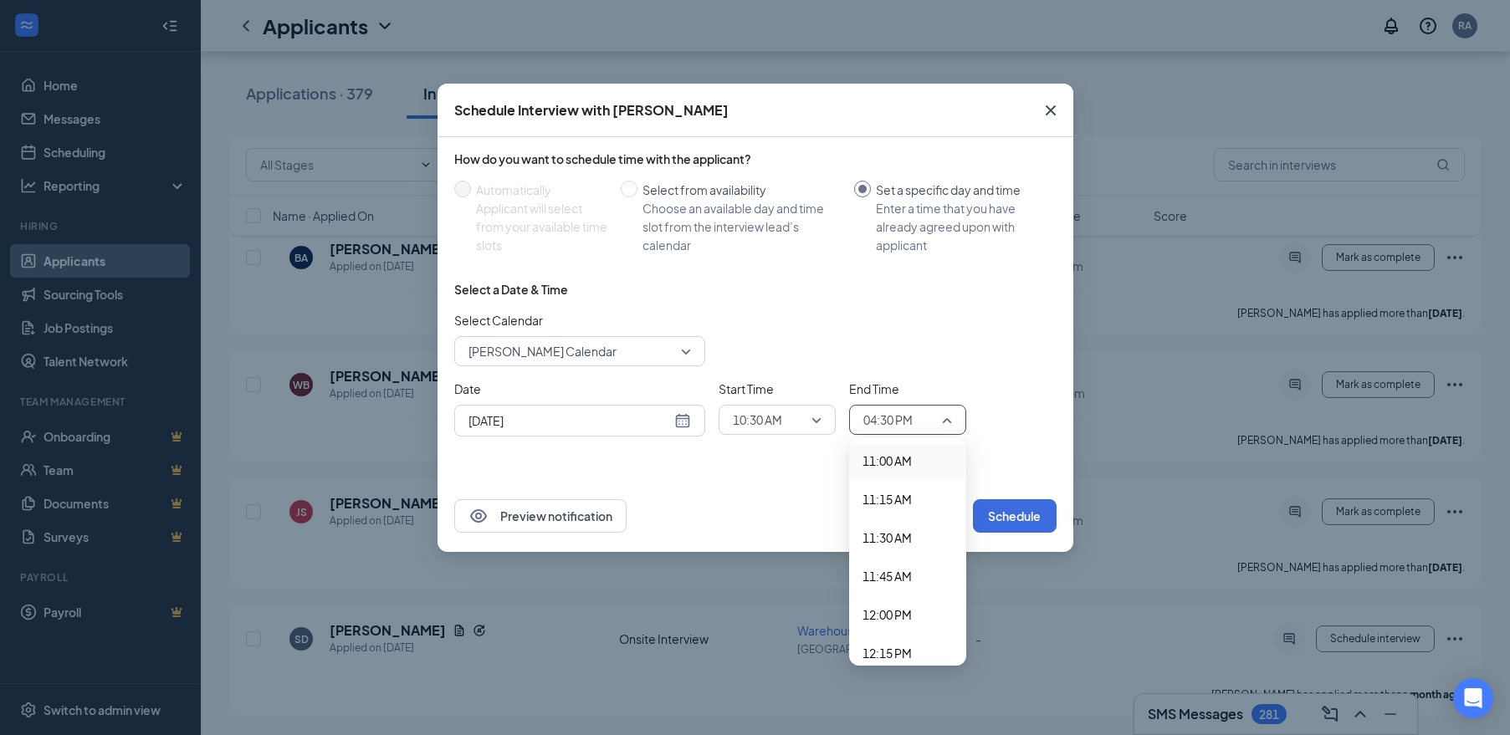  What do you see at coordinates (741, 190) in the screenshot?
I see `div: Select from availability` at bounding box center [741, 190].